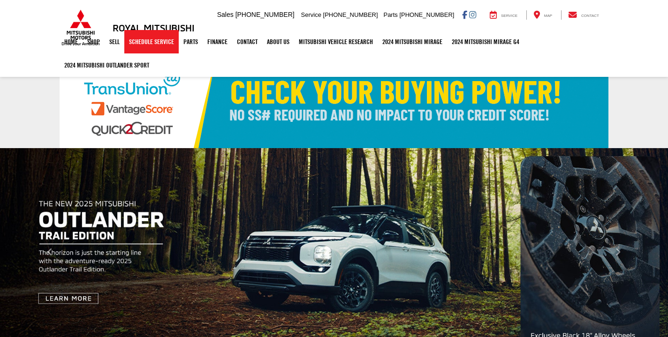 The image size is (668, 337). What do you see at coordinates (278, 42) in the screenshot?
I see `a: About Us` at bounding box center [278, 42].